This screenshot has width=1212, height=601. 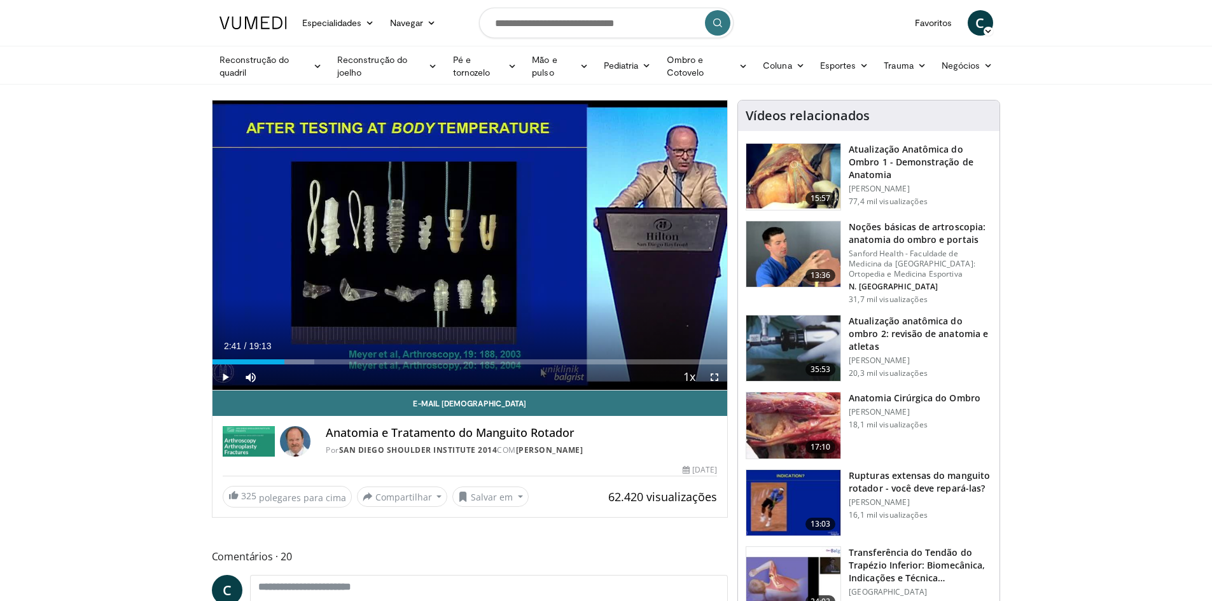 I want to click on font: Coluna, so click(x=777, y=65).